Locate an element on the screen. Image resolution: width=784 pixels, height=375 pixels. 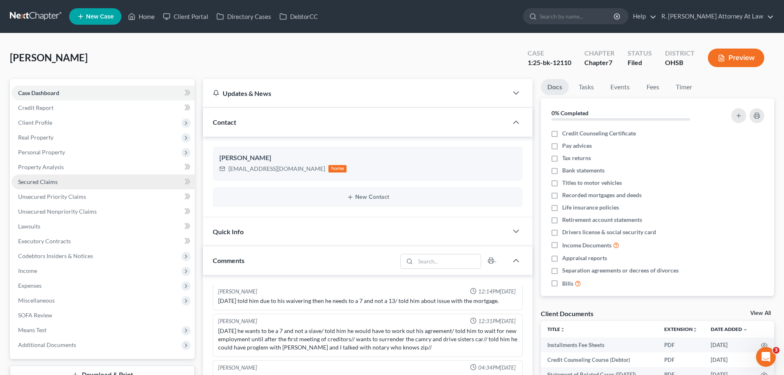
span: Unsecured Nonpriority Claims is located at coordinates (57, 211).